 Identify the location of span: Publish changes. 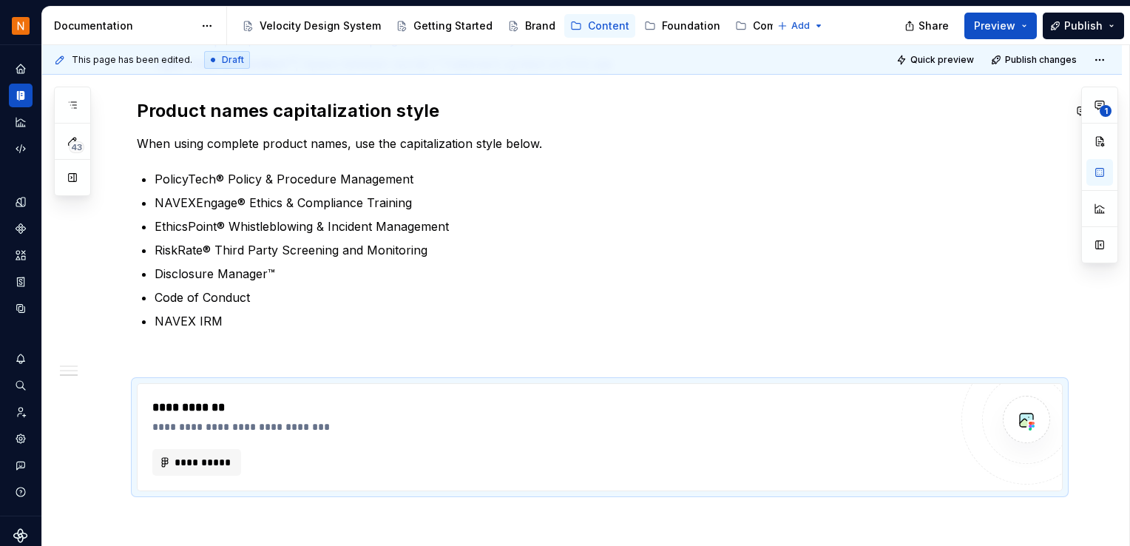
(1040, 60).